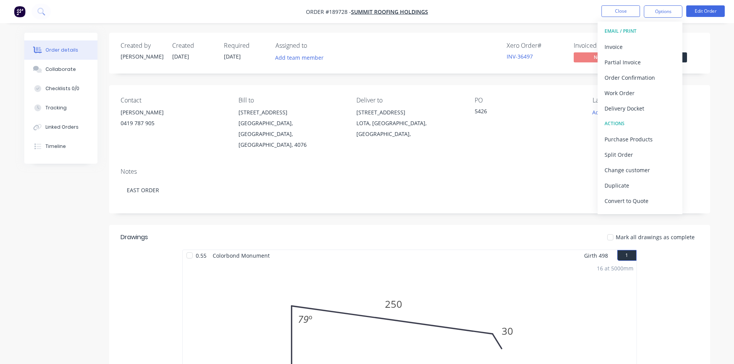 Image resolution: width=734 pixels, height=364 pixels. Describe the element at coordinates (621, 11) in the screenshot. I see `button: Close` at that location.